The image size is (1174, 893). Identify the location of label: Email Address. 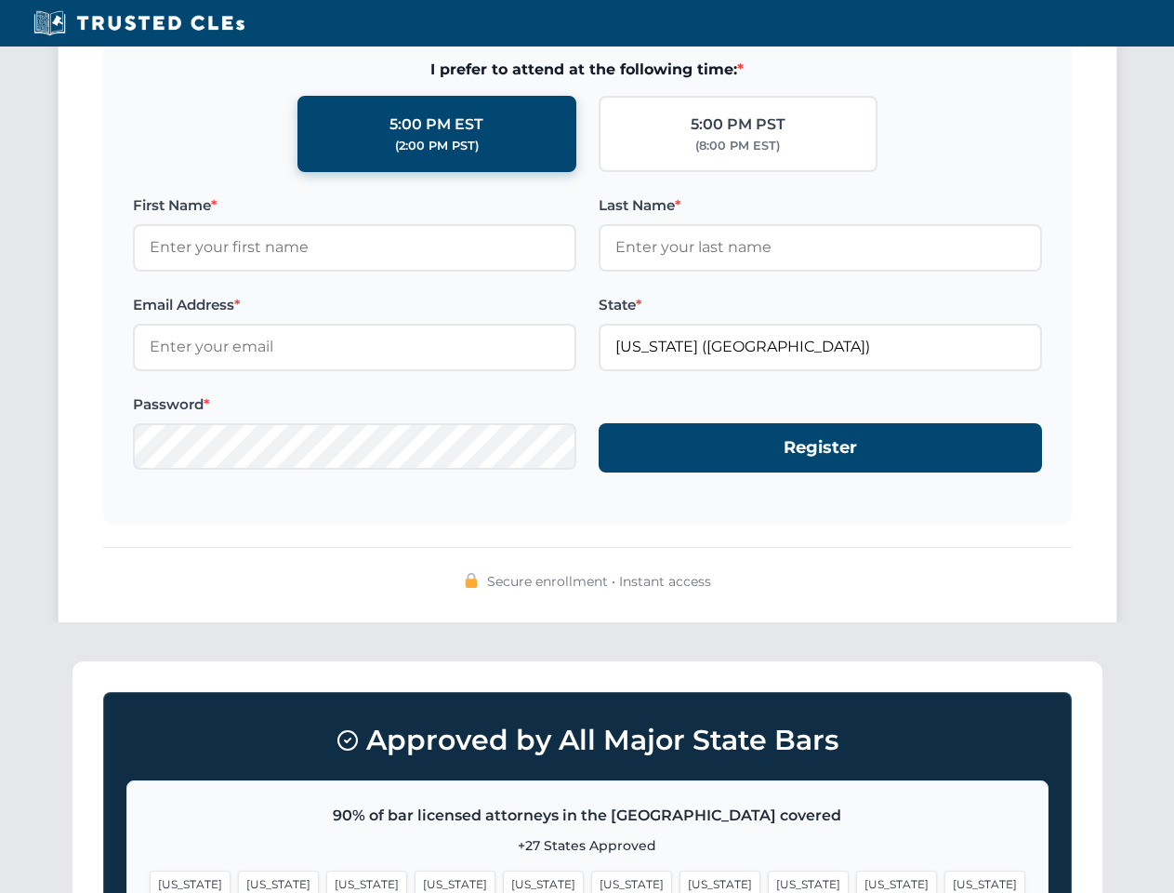
(354, 305).